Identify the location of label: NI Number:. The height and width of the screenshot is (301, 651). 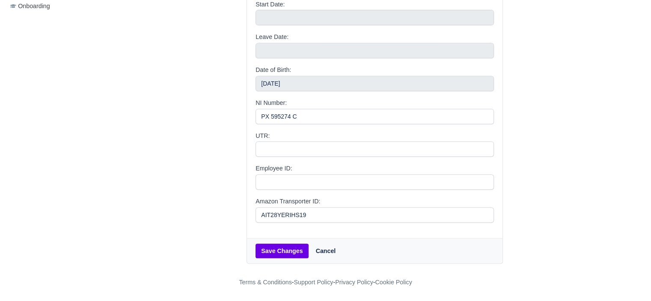
(271, 103).